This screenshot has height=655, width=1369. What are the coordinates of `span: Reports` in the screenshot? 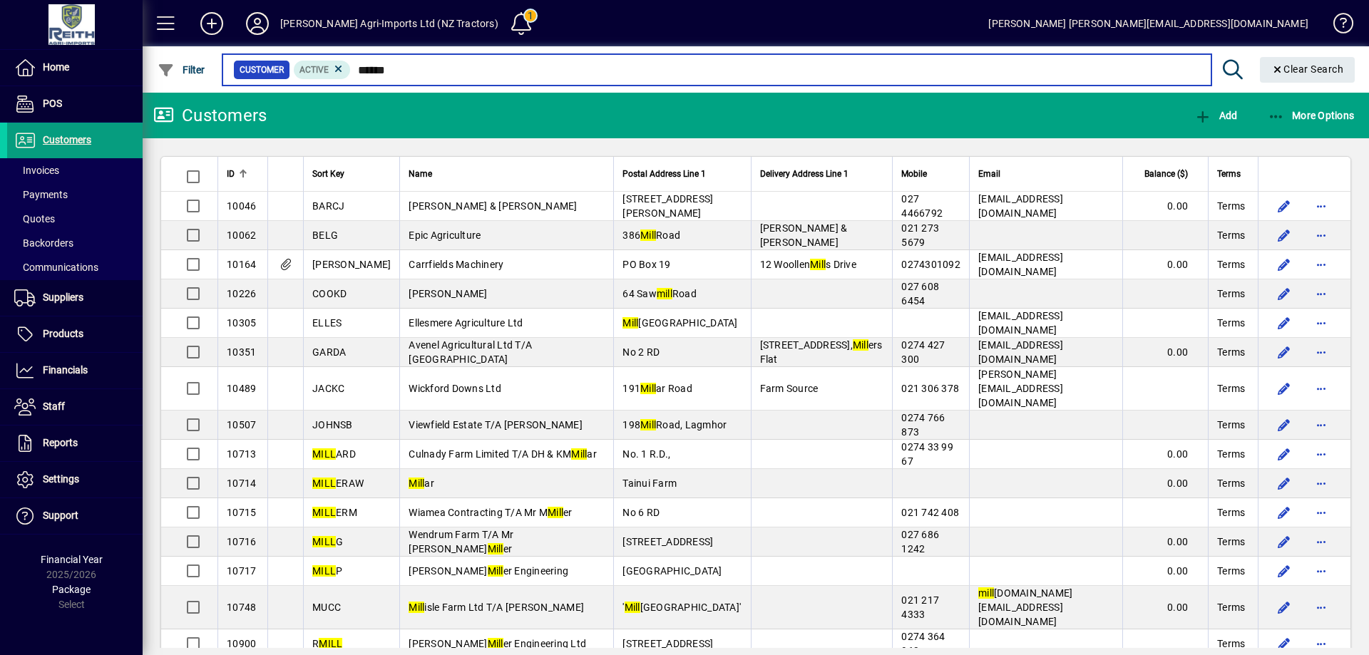 It's located at (60, 443).